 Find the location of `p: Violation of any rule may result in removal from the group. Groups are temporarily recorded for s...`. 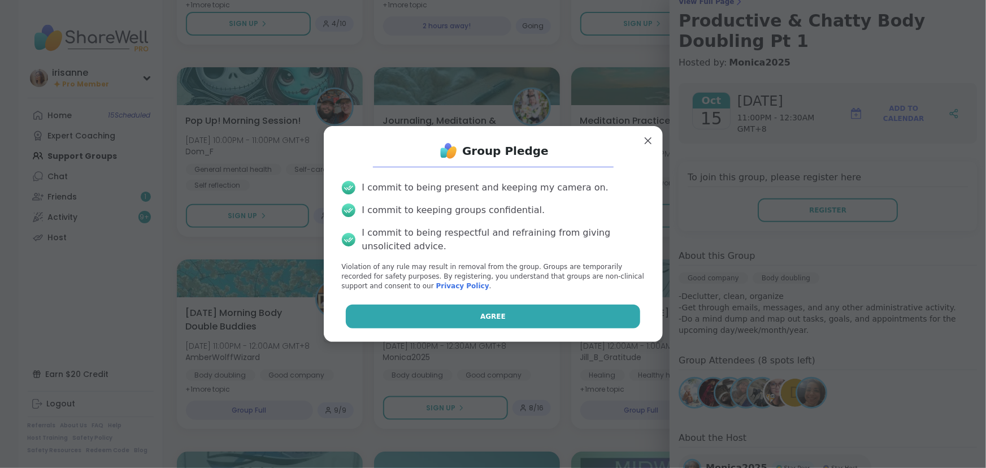

p: Violation of any rule may result in removal from the group. Groups are temporarily recorded for s... is located at coordinates (493, 276).